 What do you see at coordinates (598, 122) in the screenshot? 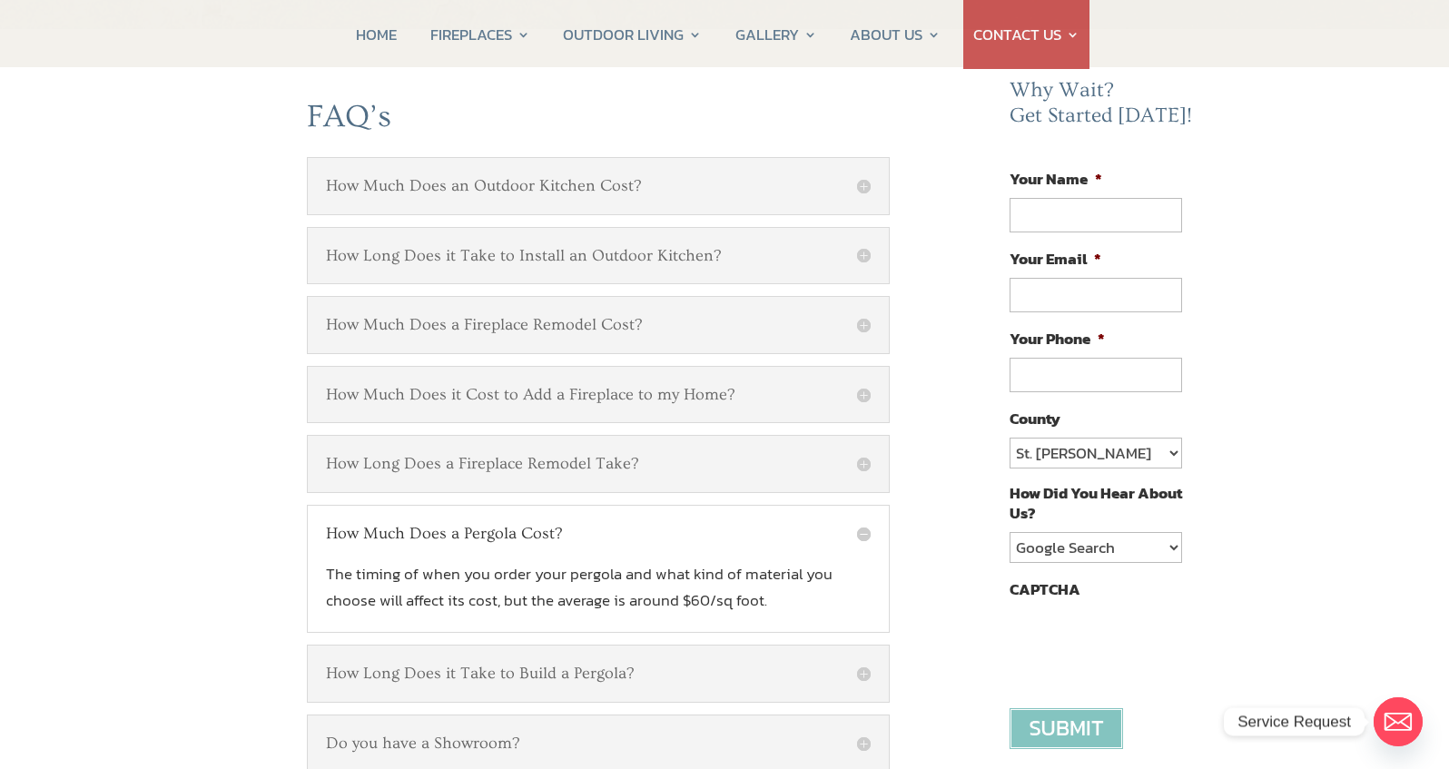
I see `h1: FAQ’s` at bounding box center [598, 122].